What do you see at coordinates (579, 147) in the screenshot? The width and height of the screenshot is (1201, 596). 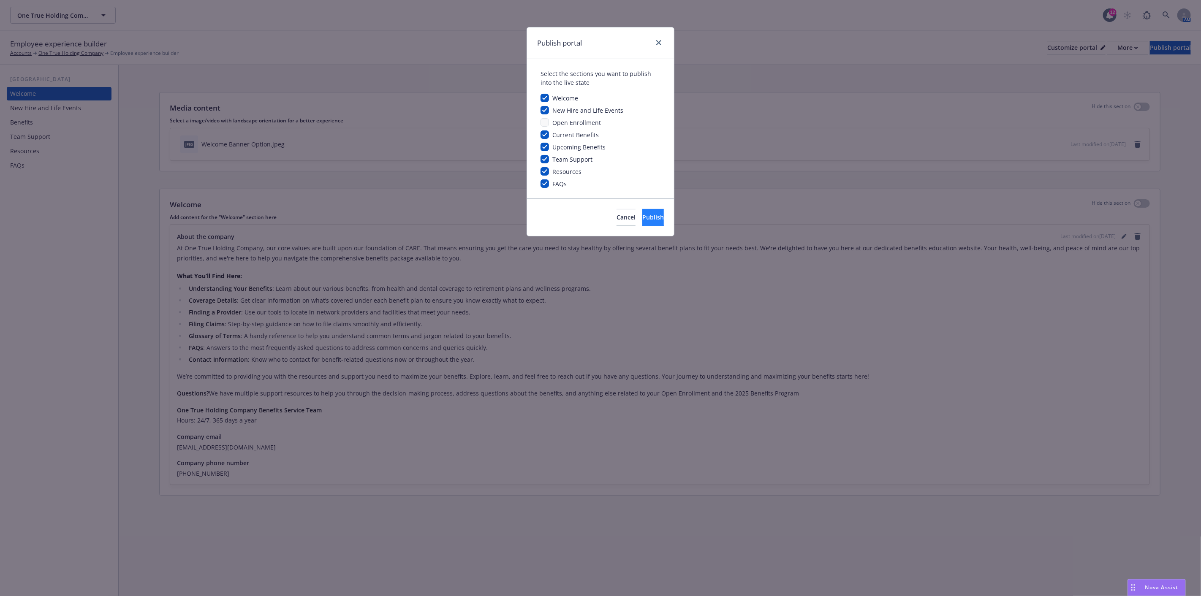 I see `span: Upcoming Benefits` at bounding box center [579, 147].